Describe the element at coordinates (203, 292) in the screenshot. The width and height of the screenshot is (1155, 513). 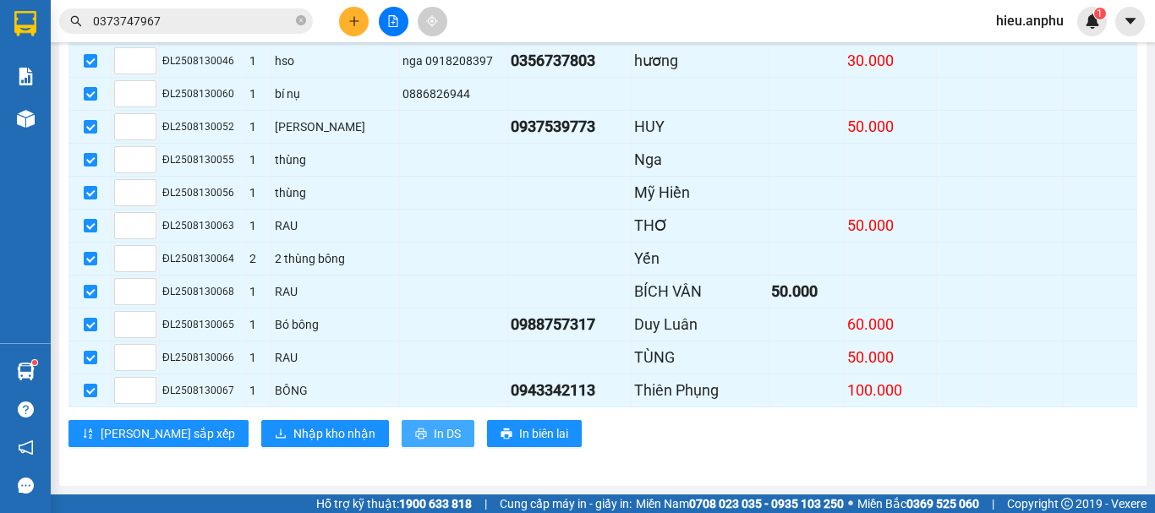
I see `td: ĐL2508130068` at that location.